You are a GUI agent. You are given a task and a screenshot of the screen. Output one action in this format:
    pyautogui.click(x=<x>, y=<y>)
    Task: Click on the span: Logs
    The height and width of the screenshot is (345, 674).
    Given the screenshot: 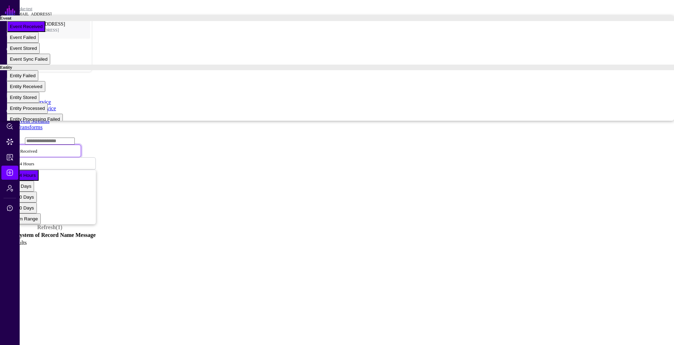 What is the action you would take?
    pyautogui.click(x=10, y=173)
    